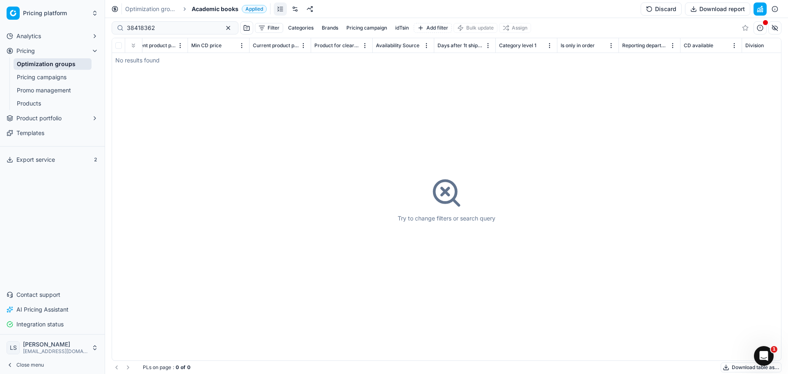 The height and width of the screenshot is (374, 788). I want to click on span: CD available, so click(699, 46).